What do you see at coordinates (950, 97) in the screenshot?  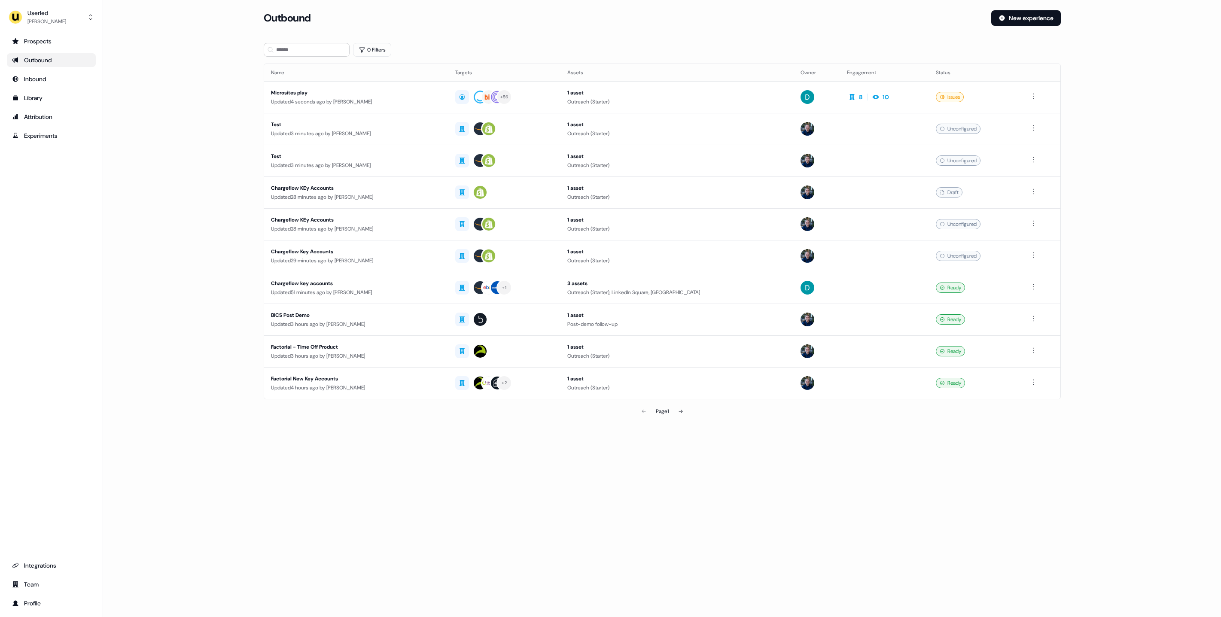 I see `div: Issues` at bounding box center [950, 97].